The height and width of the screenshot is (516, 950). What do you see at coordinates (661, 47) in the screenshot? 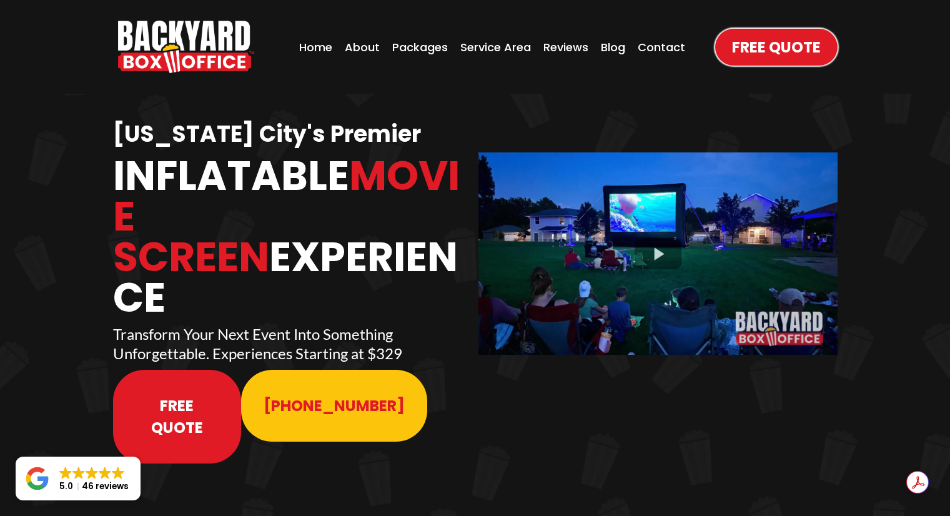
I see `div: Contact` at bounding box center [661, 47].